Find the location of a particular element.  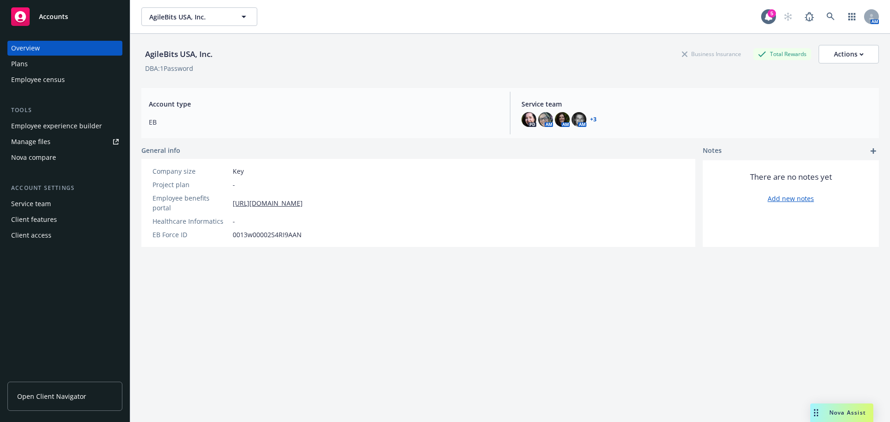

span: Open Client Navigator is located at coordinates (51, 396).